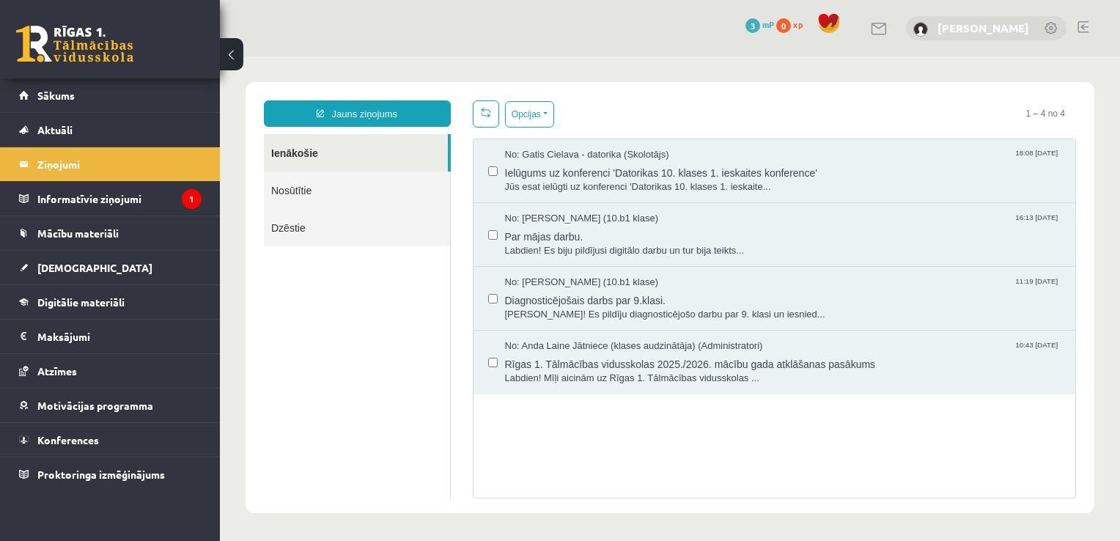 The image size is (1120, 541). What do you see at coordinates (137, 133) in the screenshot?
I see `a: Nosūtītie` at bounding box center [137, 133].